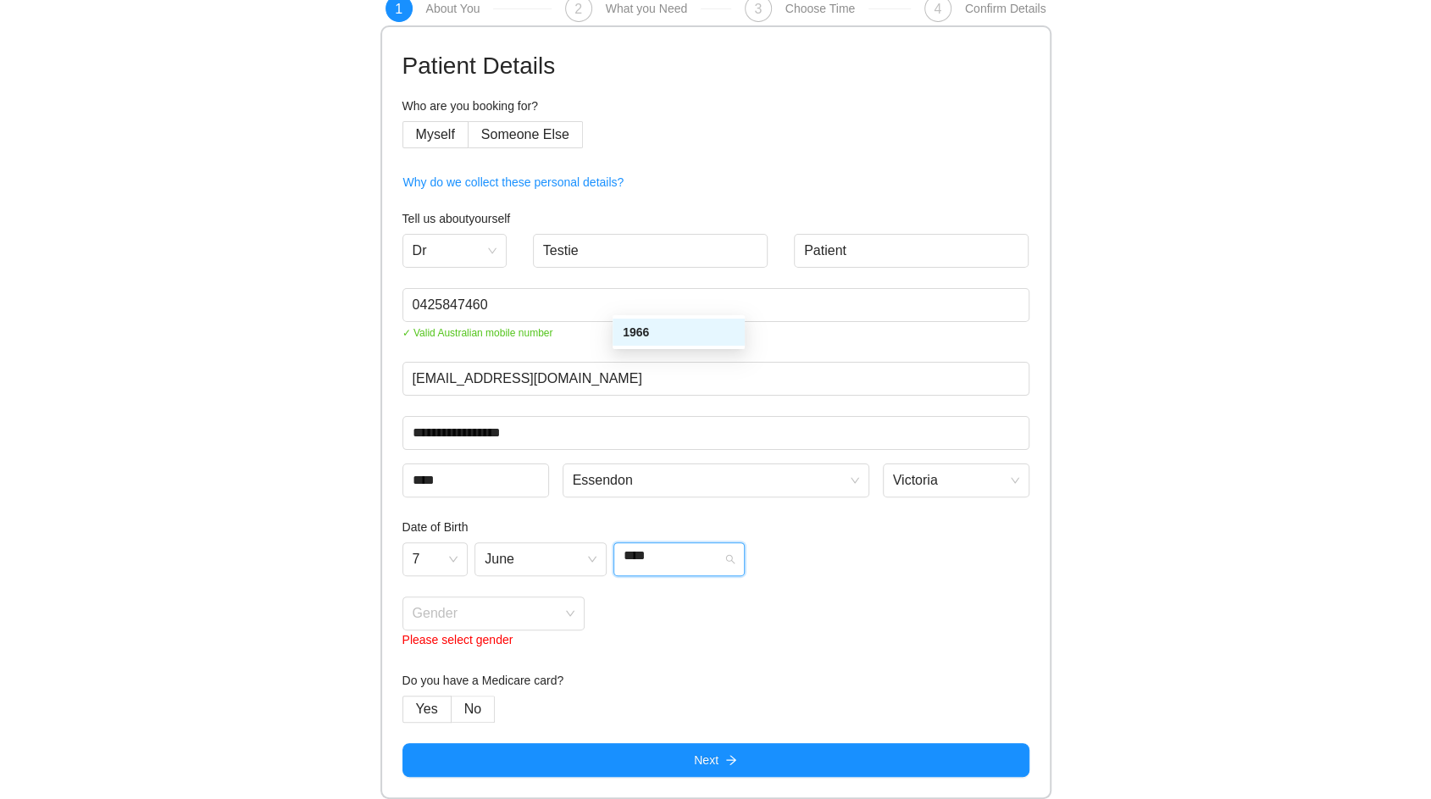 The height and width of the screenshot is (799, 1431). Describe the element at coordinates (540, 559) in the screenshot. I see `span: June` at that location.